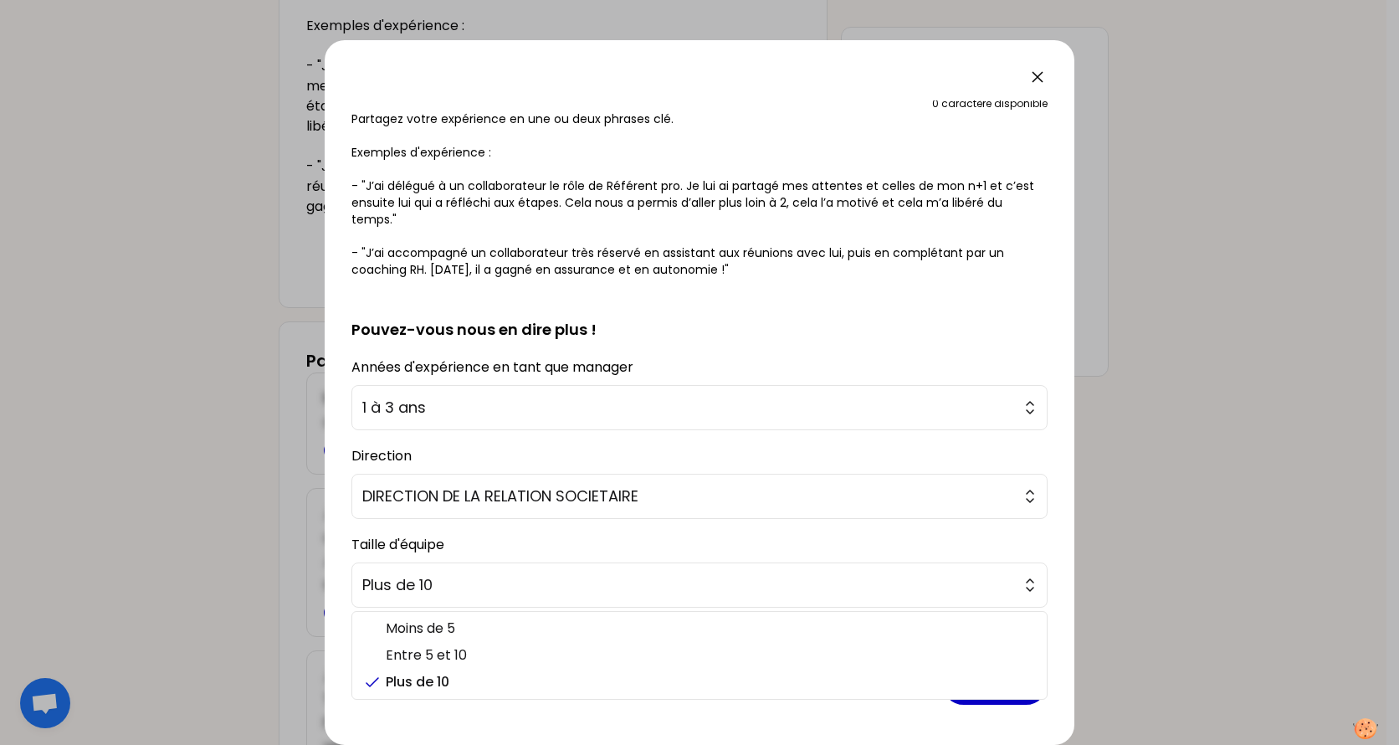  What do you see at coordinates (382, 455) in the screenshot?
I see `label: Direction` at bounding box center [382, 455].